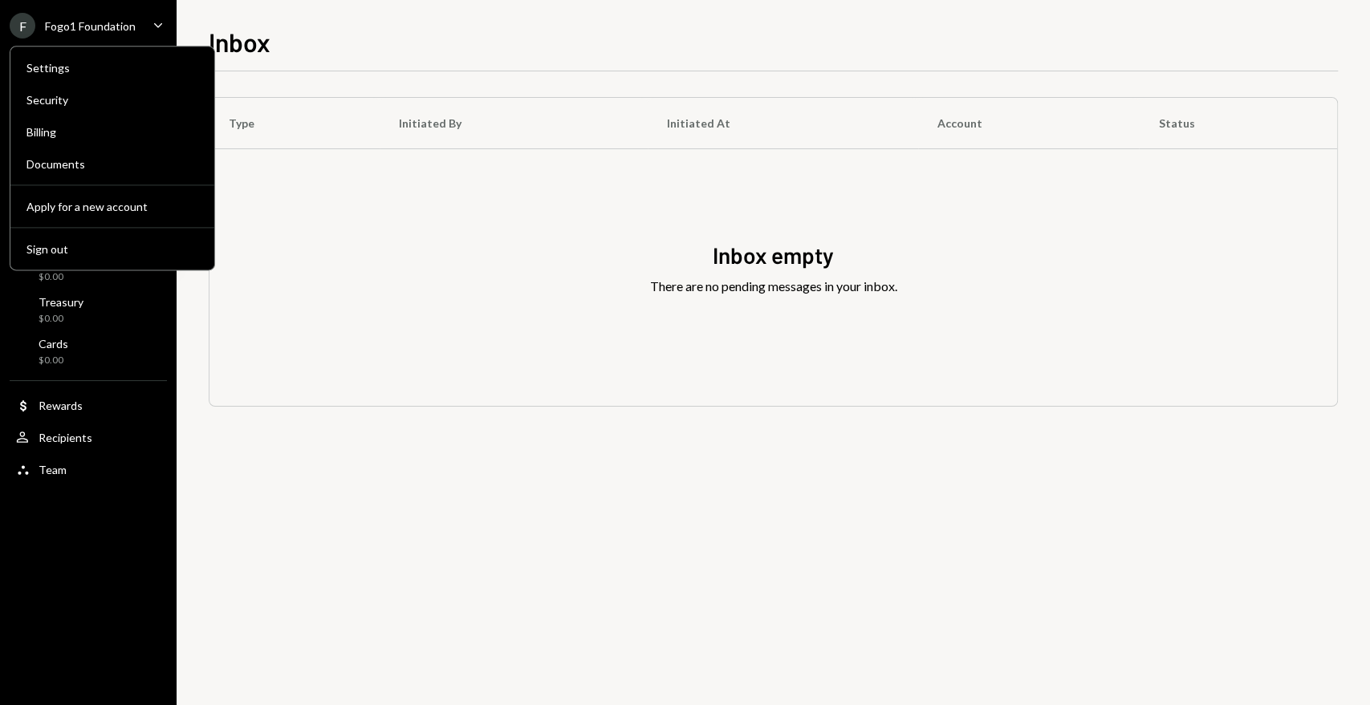  Describe the element at coordinates (112, 250) in the screenshot. I see `button: Sign out` at that location.